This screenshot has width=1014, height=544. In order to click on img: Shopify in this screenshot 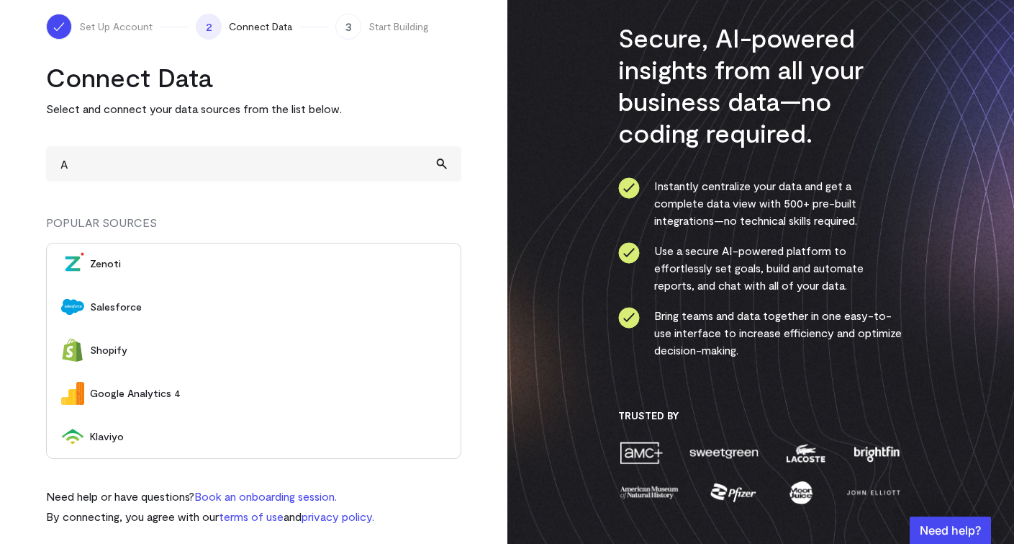, I will do `click(73, 350)`.